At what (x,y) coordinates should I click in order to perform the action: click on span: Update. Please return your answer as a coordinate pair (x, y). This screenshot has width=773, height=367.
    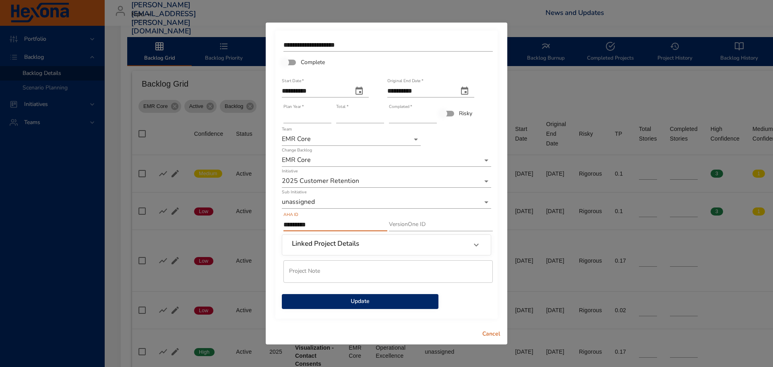
    Looking at the image, I should click on (360, 301).